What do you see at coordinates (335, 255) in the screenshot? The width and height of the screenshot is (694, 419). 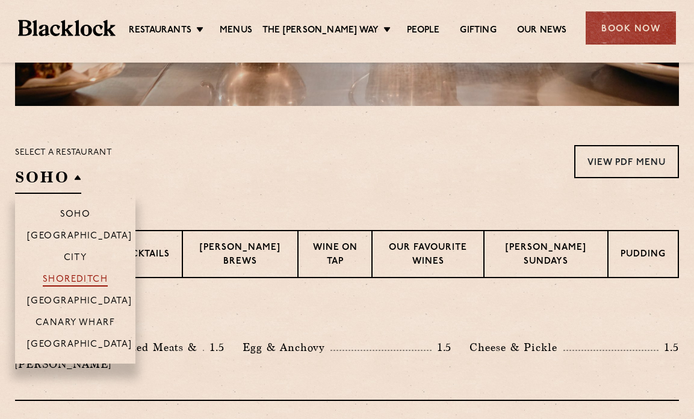 I see `p: Wine on Tap` at bounding box center [335, 255].